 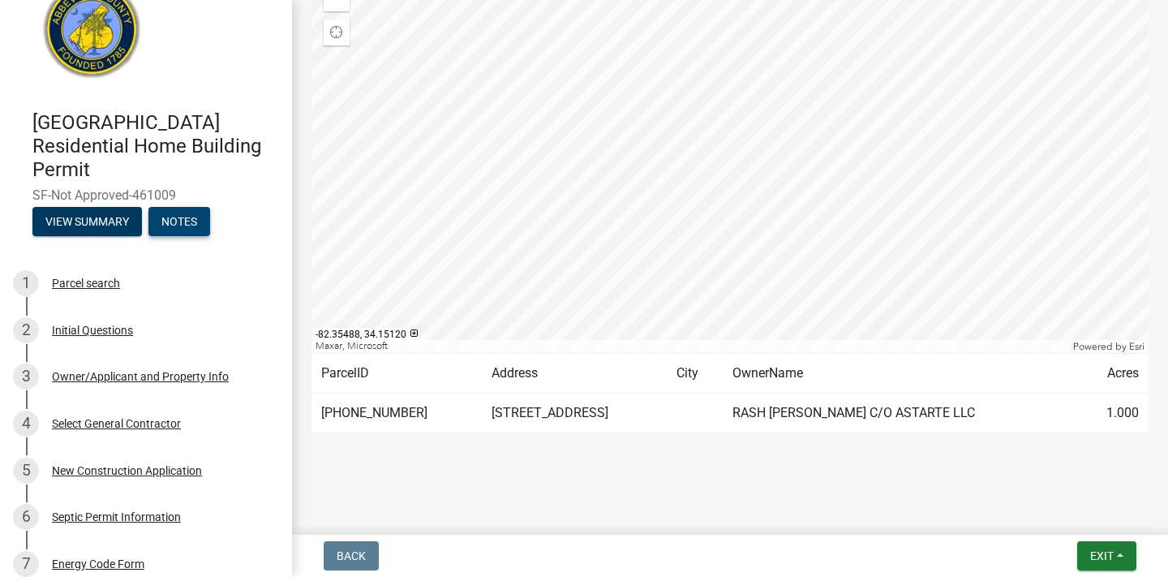 What do you see at coordinates (26, 564) in the screenshot?
I see `div: 7` at bounding box center [26, 564].